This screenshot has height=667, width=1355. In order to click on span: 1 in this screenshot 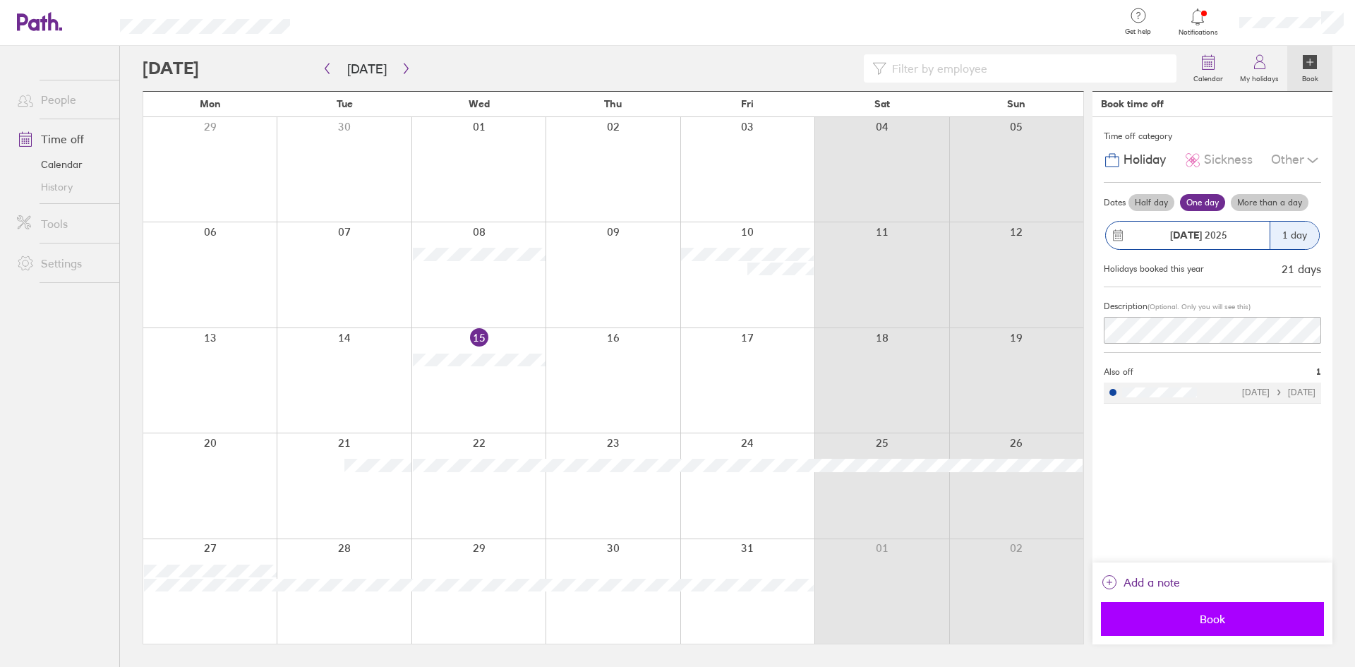, I will do `click(1319, 372)`.